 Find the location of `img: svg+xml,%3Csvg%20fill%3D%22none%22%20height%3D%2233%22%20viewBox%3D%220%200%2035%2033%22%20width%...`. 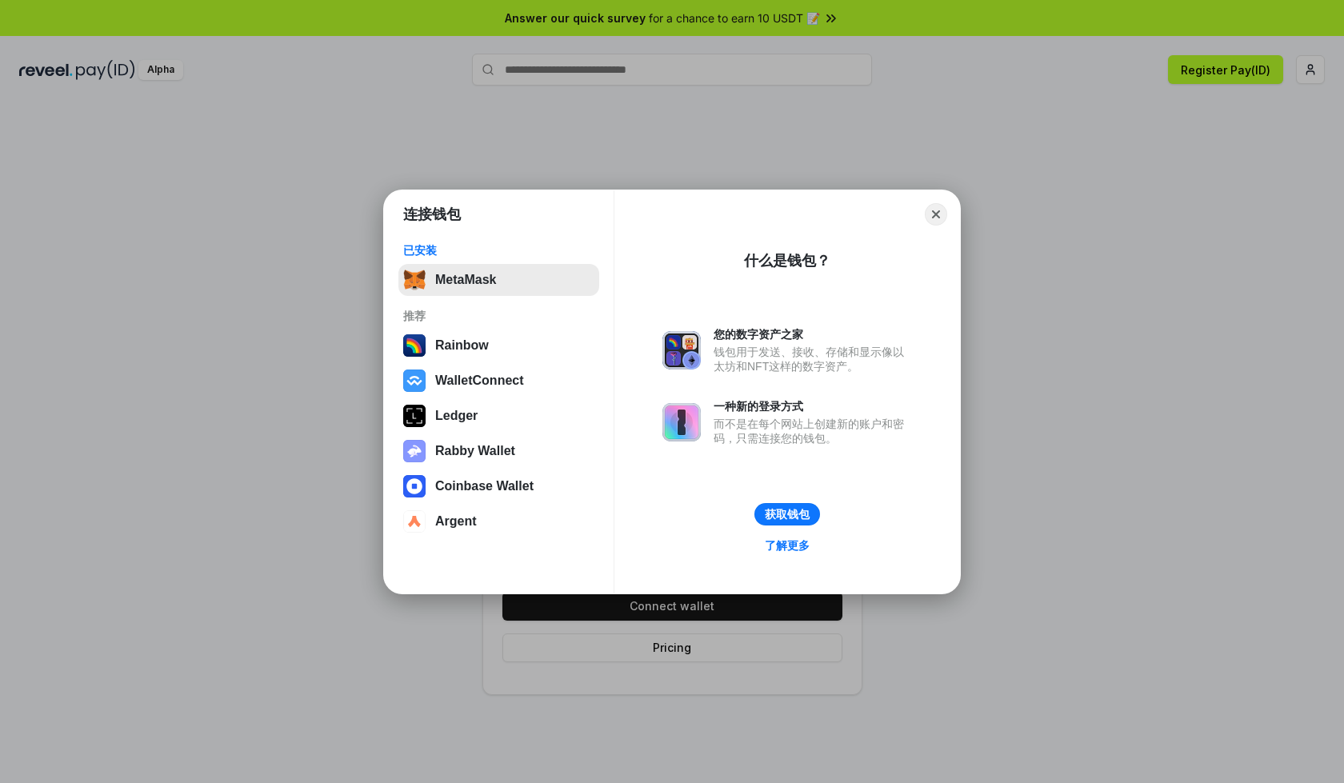

img: svg+xml,%3Csvg%20fill%3D%22none%22%20height%3D%2233%22%20viewBox%3D%220%200%2035%2033%22%20width%... is located at coordinates (414, 280).